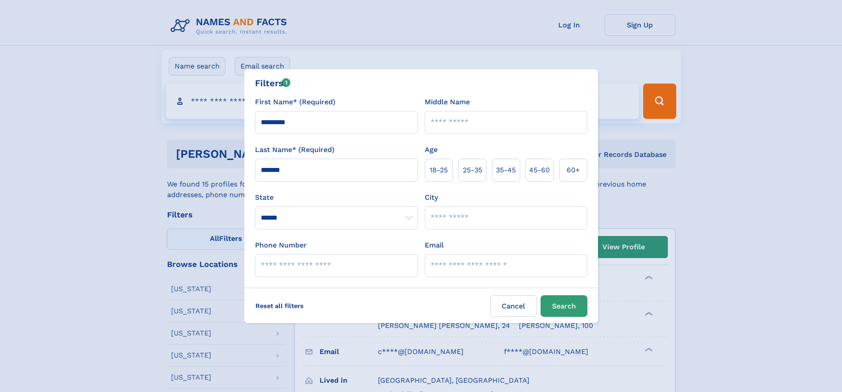 The height and width of the screenshot is (392, 842). What do you see at coordinates (273, 83) in the screenshot?
I see `div: Filters` at bounding box center [273, 83].